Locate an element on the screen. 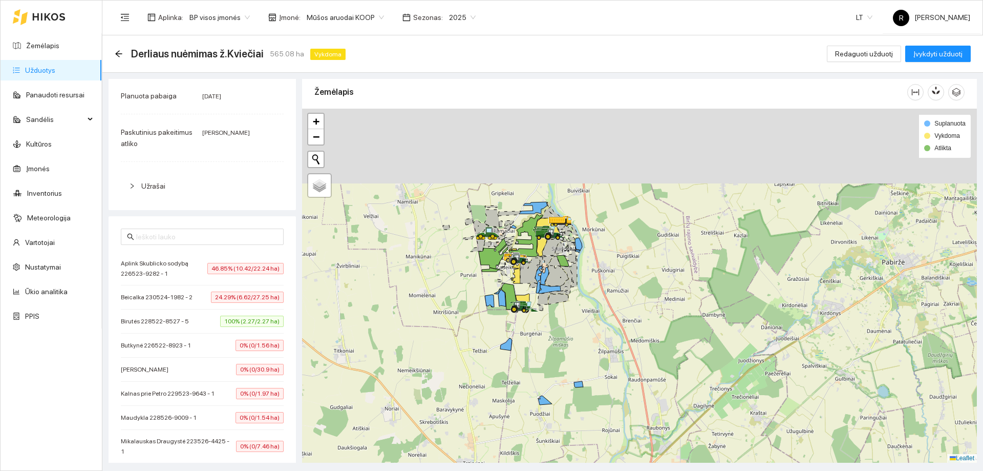 This screenshot has height=471, width=983. a: Ūkio analitika is located at coordinates (46, 291).